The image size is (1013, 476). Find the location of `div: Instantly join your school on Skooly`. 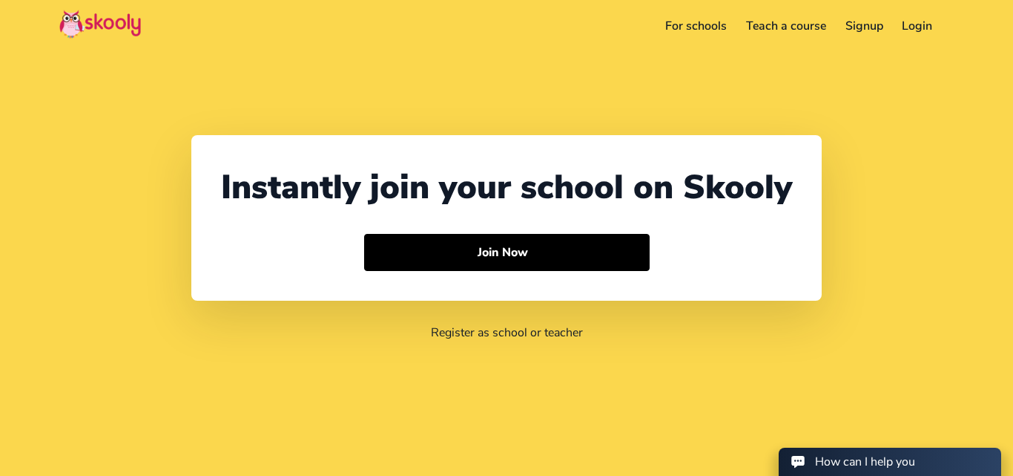

div: Instantly join your school on Skooly is located at coordinates (507, 187).